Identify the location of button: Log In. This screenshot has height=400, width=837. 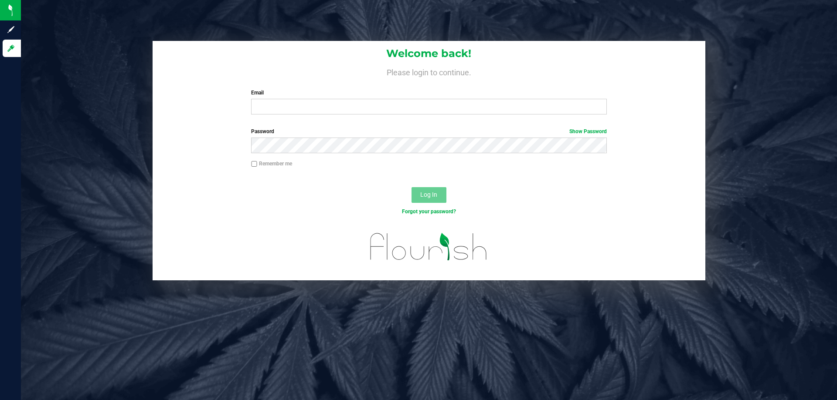
(429, 195).